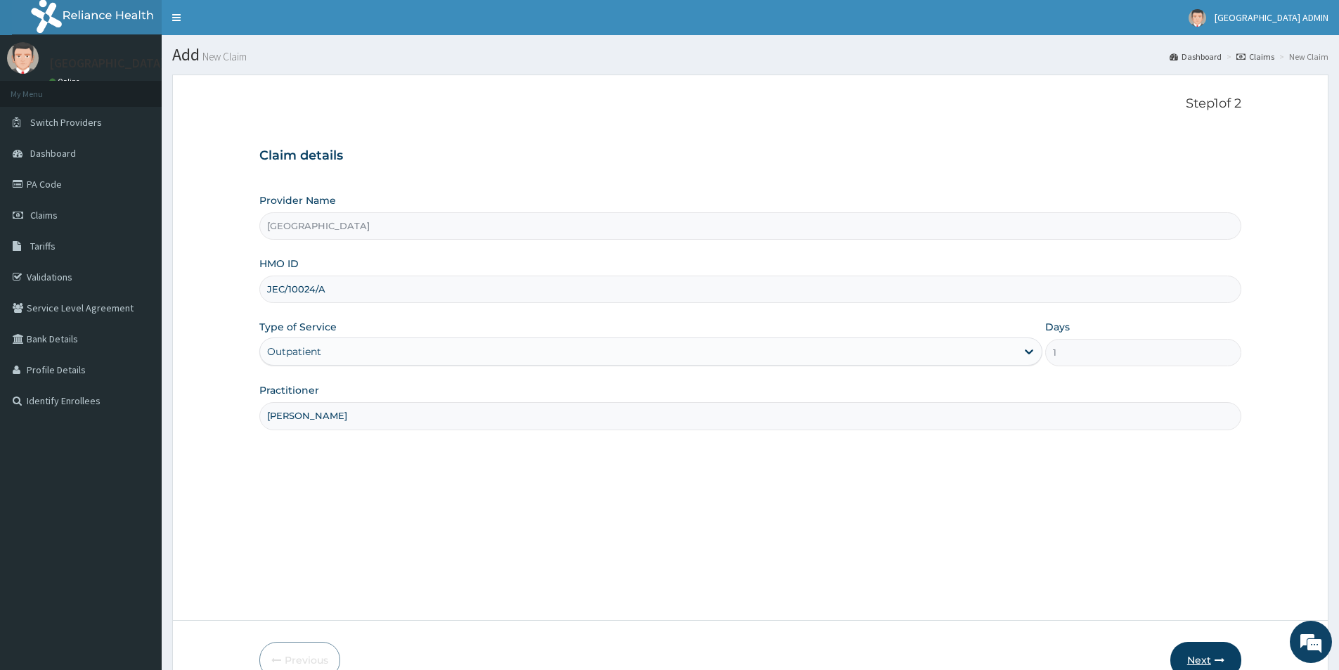  Describe the element at coordinates (750, 55) in the screenshot. I see `h1: Add` at that location.